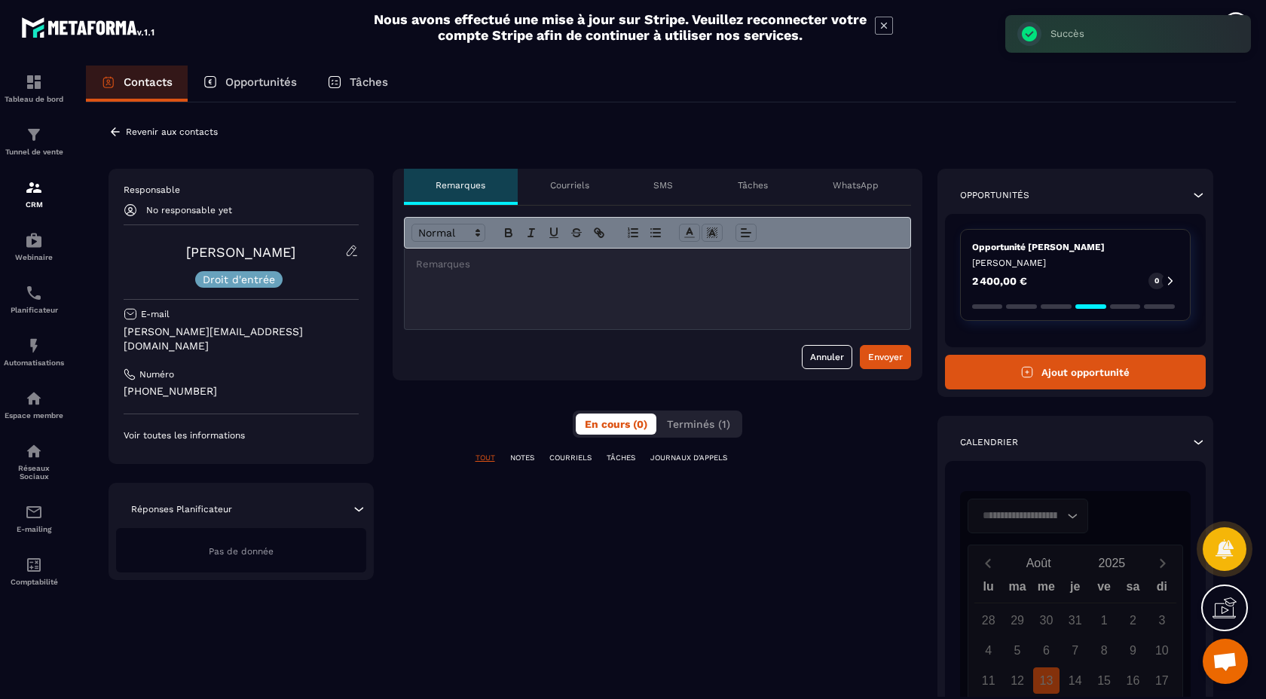  Describe the element at coordinates (34, 362) in the screenshot. I see `p: Automatisations` at that location.